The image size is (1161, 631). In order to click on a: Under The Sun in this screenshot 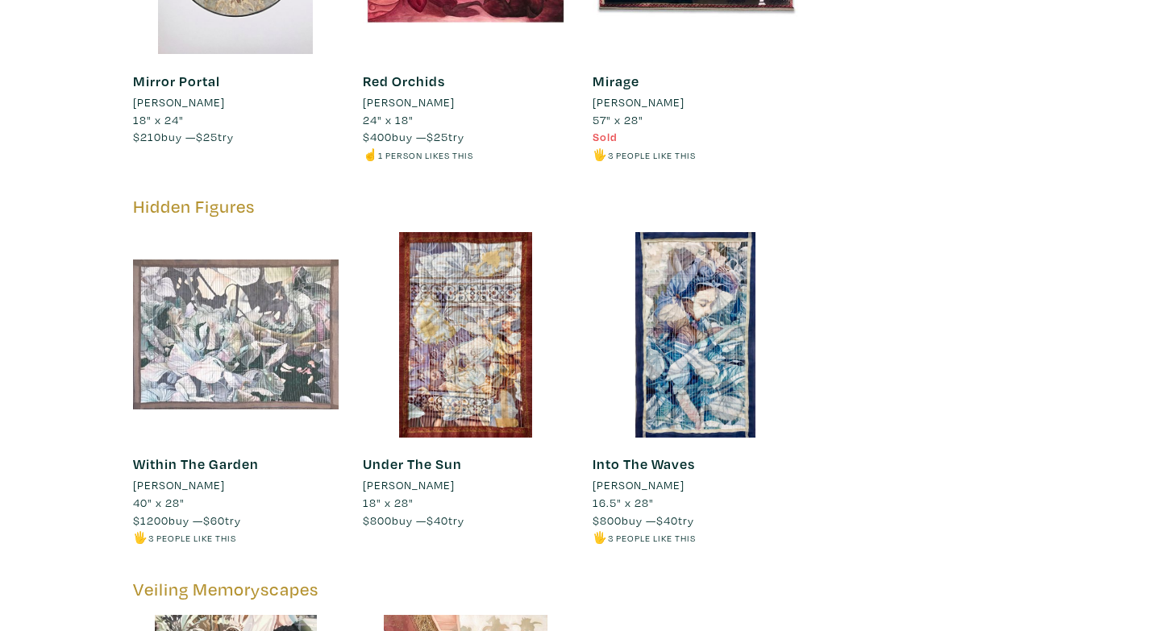, I will do `click(412, 464)`.